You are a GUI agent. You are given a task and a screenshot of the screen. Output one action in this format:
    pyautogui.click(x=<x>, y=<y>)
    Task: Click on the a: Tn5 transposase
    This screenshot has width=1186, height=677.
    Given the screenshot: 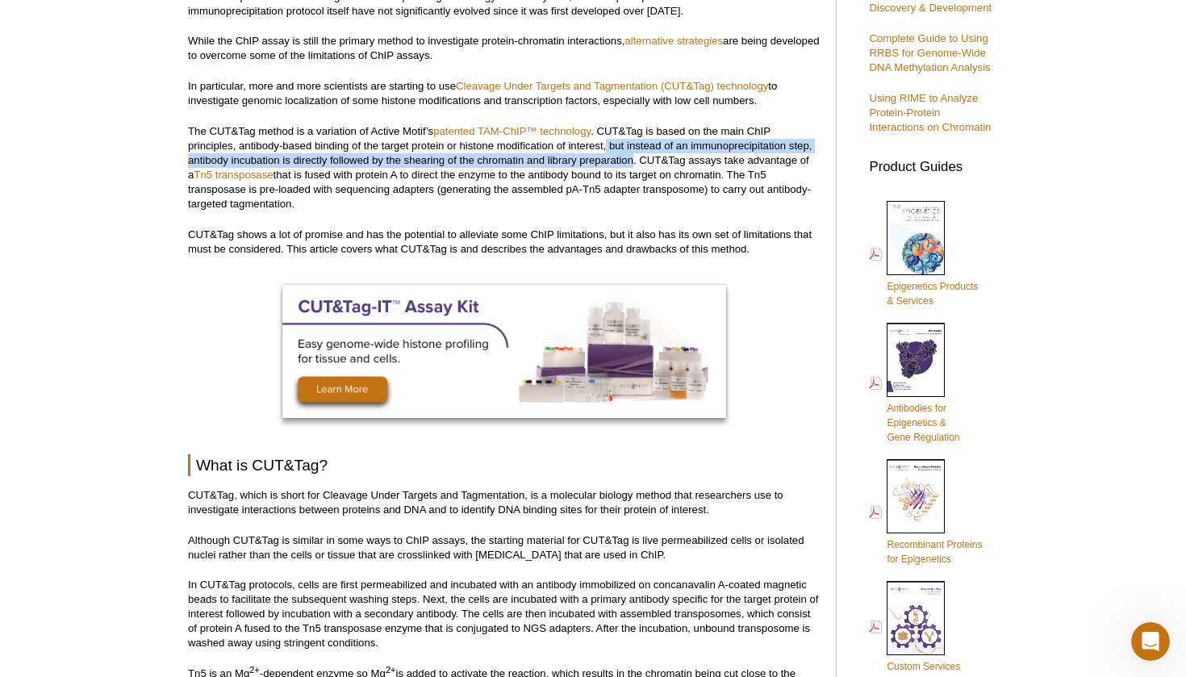 What is the action you would take?
    pyautogui.click(x=233, y=174)
    